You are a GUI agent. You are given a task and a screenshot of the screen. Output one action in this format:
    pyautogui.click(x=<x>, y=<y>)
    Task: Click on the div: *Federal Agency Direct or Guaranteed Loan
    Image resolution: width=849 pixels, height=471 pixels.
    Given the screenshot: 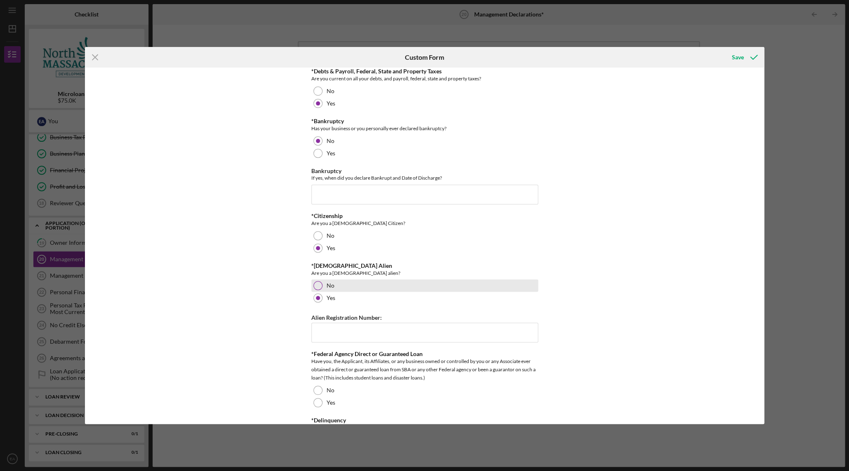 What is the action you would take?
    pyautogui.click(x=425, y=354)
    